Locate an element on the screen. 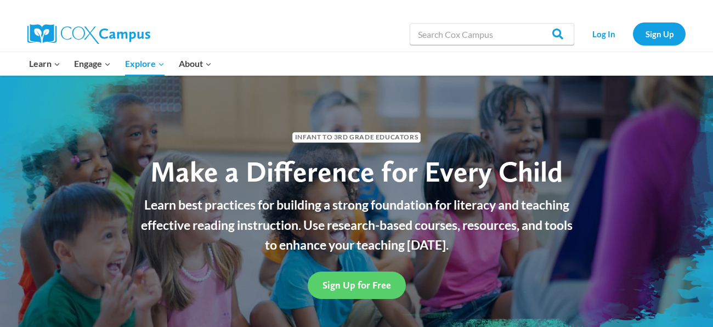 The width and height of the screenshot is (713, 327). p: Learn best practices for building a strong foundation for literacy and teaching effective reading... is located at coordinates (356, 225).